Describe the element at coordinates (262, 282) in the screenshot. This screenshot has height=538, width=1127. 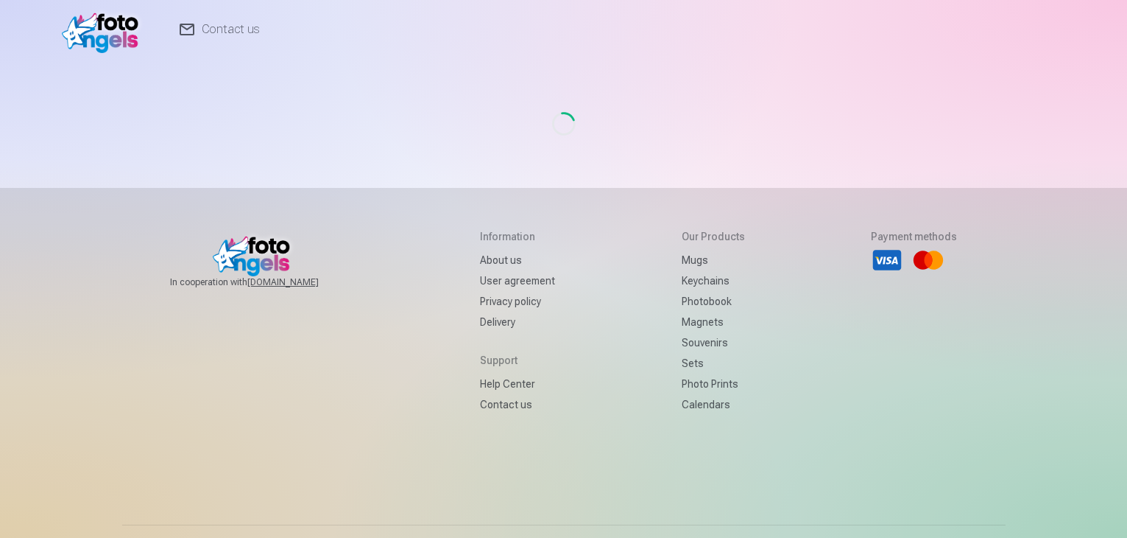
I see `span: In cooperation with` at that location.